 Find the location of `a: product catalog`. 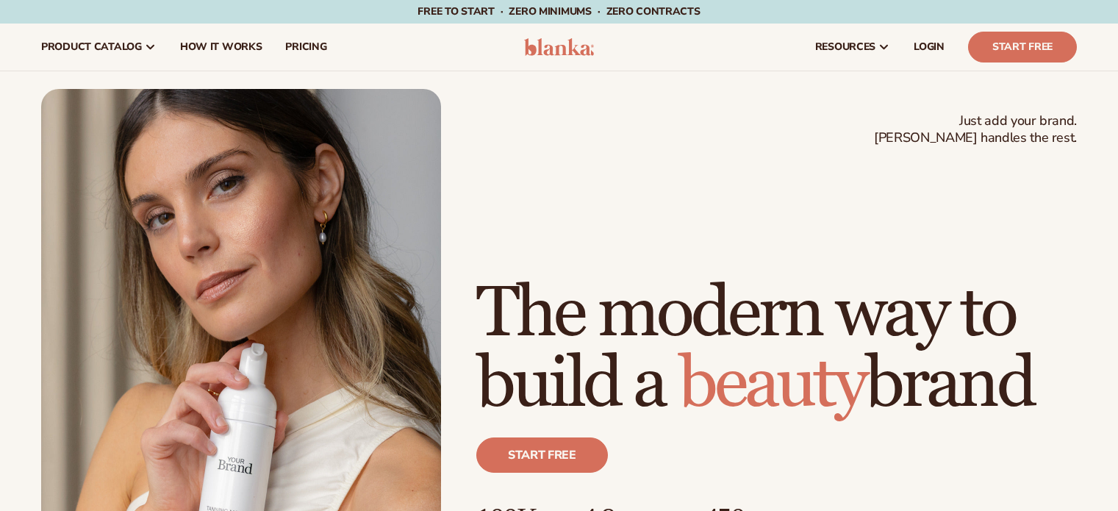

a: product catalog is located at coordinates (99, 47).